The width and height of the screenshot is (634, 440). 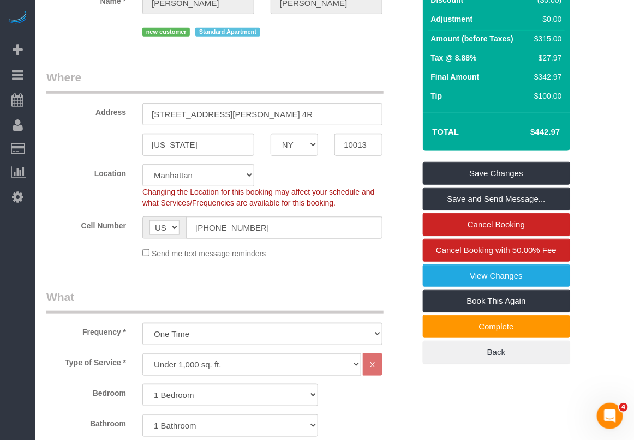 What do you see at coordinates (208, 254) in the screenshot?
I see `span: Send me text message reminders` at bounding box center [208, 254].